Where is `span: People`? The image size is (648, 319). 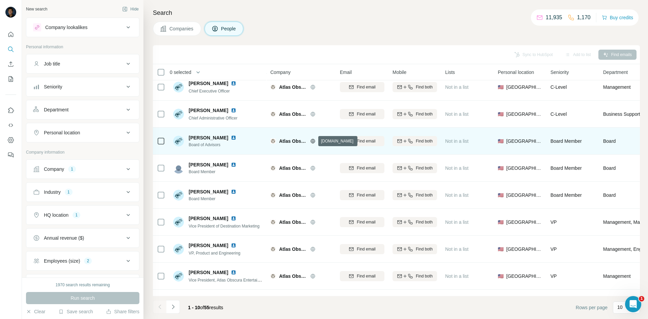
span: People is located at coordinates (229, 29).